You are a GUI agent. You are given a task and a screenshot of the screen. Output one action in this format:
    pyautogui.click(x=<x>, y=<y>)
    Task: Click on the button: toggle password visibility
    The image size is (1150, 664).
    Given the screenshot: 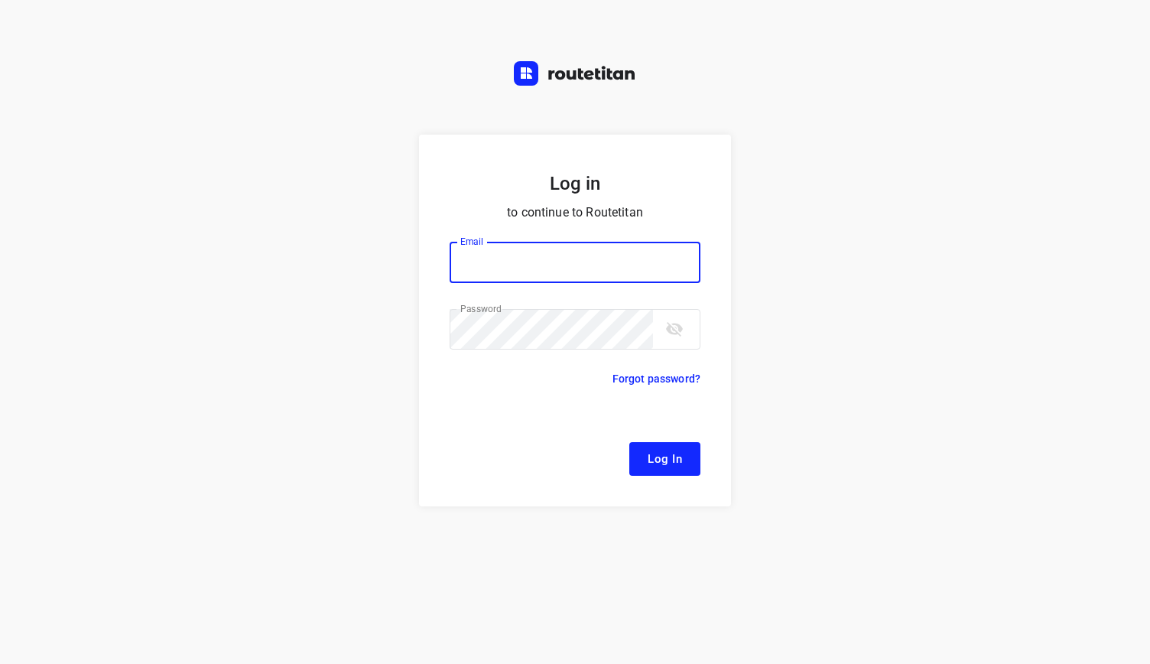 What is the action you would take?
    pyautogui.click(x=674, y=329)
    